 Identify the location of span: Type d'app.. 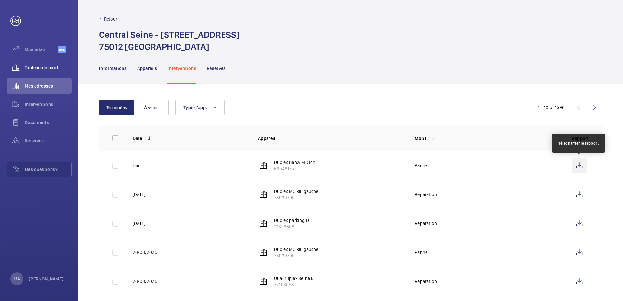
(195, 108).